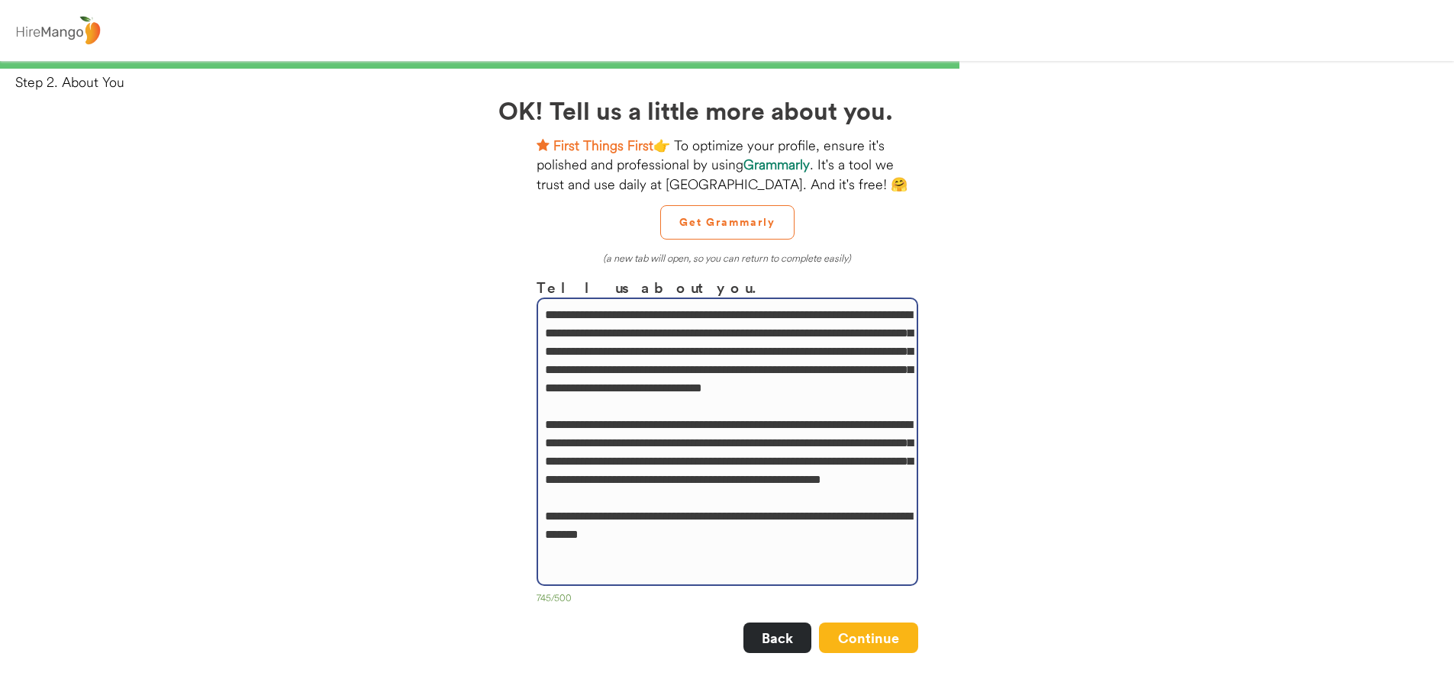  What do you see at coordinates (603, 145) in the screenshot?
I see `strong: First Things First` at bounding box center [603, 145].